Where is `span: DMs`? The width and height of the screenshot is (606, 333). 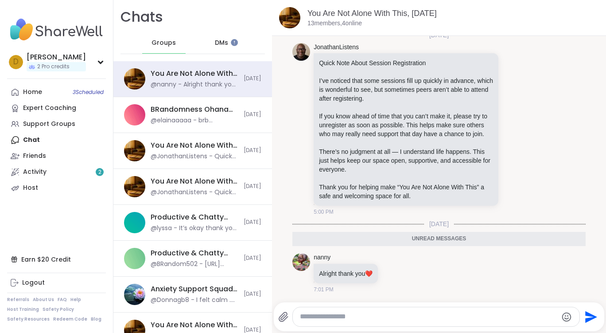
span: DMs is located at coordinates (222, 43).